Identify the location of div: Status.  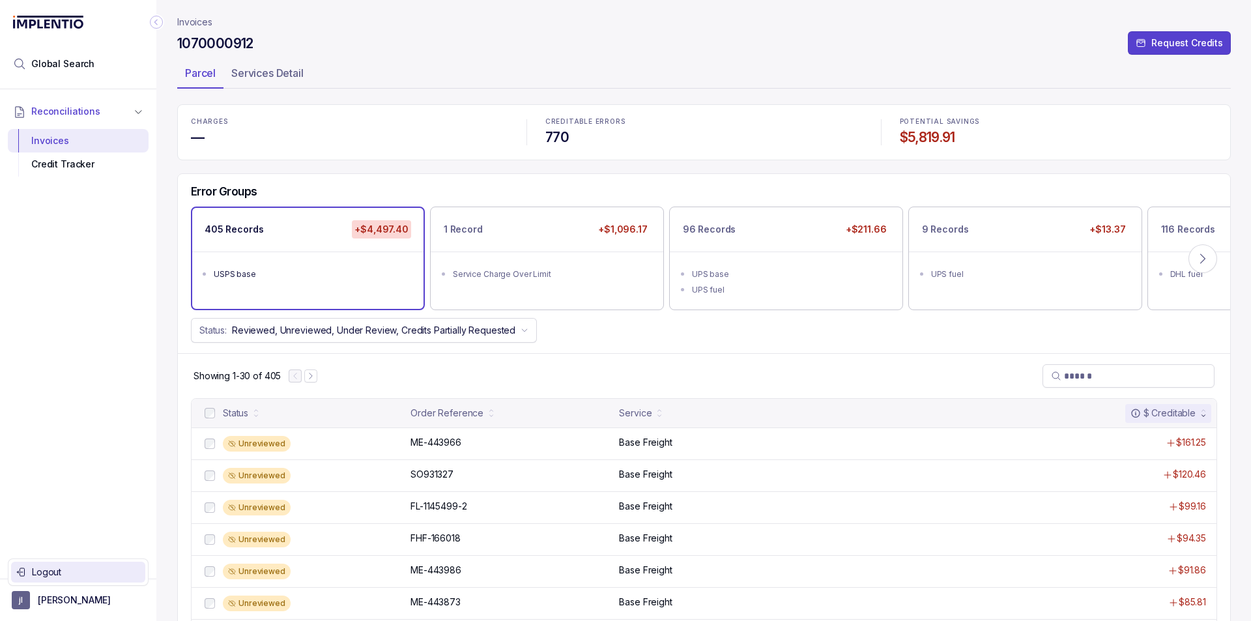
(235, 413).